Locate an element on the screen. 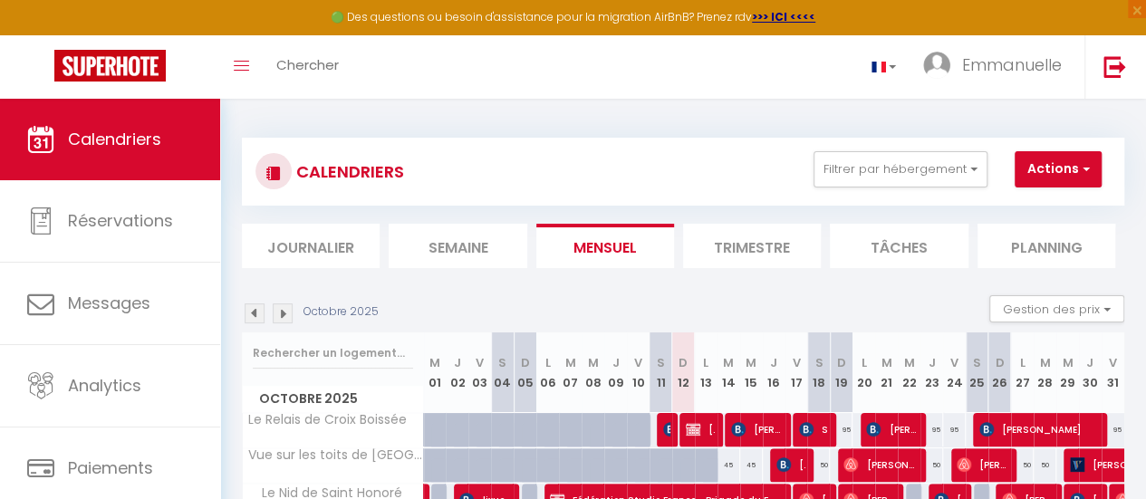  span: Octobre 2025 is located at coordinates (333, 399).